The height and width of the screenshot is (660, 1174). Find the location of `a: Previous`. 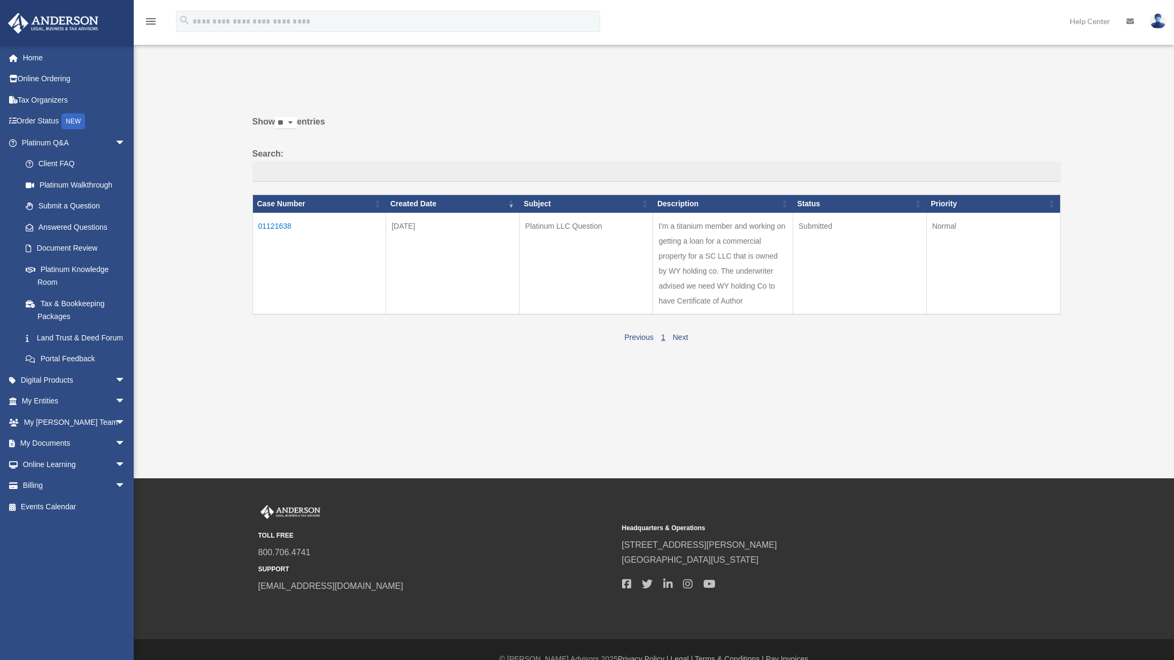

a: Previous is located at coordinates (638, 337).